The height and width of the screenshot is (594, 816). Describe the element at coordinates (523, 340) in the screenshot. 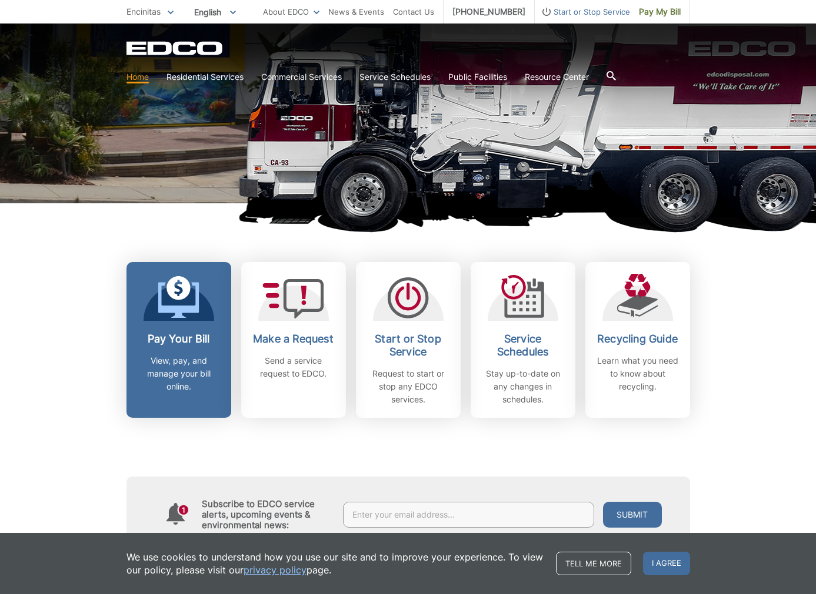

I see `a: Service Schedules Stay up-to-date on any changes in schedules.` at that location.